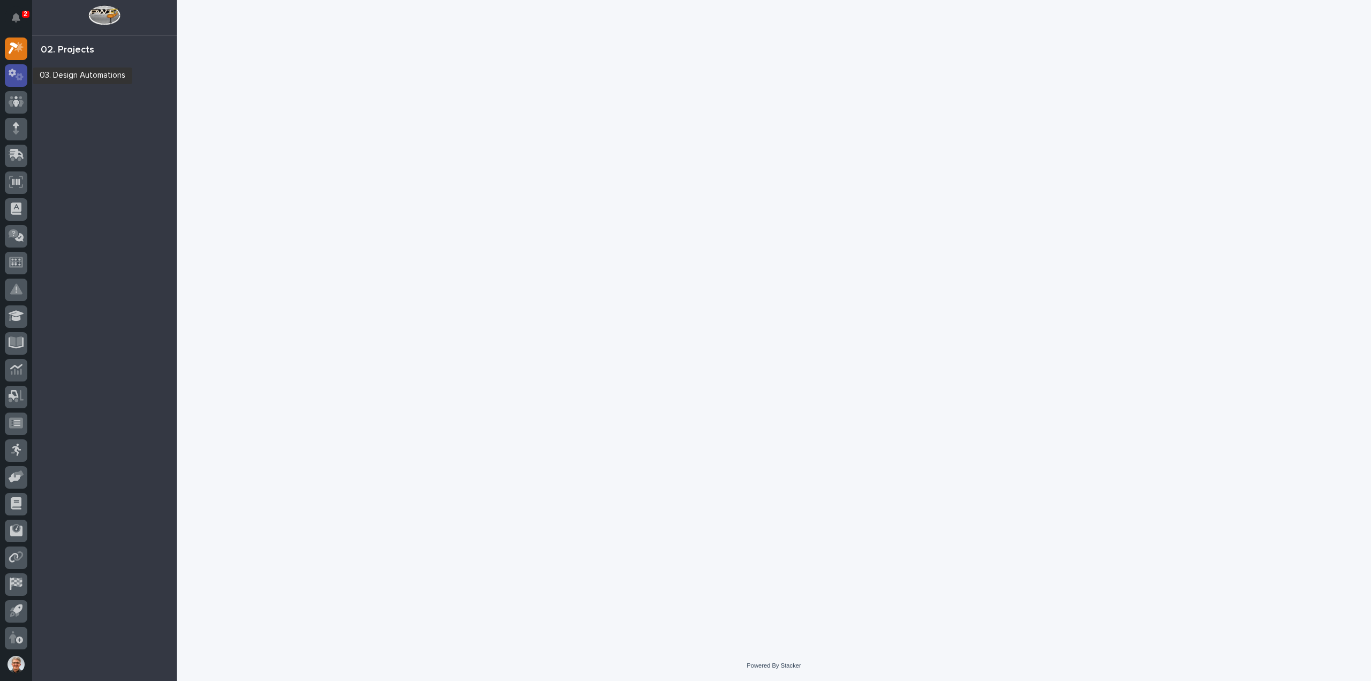 The height and width of the screenshot is (681, 1371). I want to click on div: 02. Projects, so click(68, 50).